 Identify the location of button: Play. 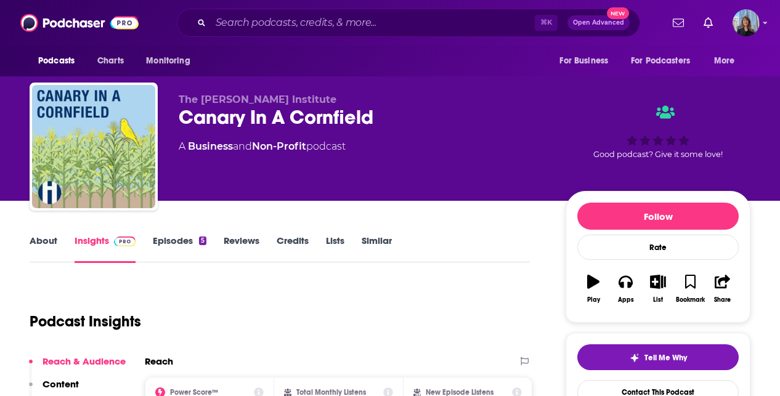
(593, 289).